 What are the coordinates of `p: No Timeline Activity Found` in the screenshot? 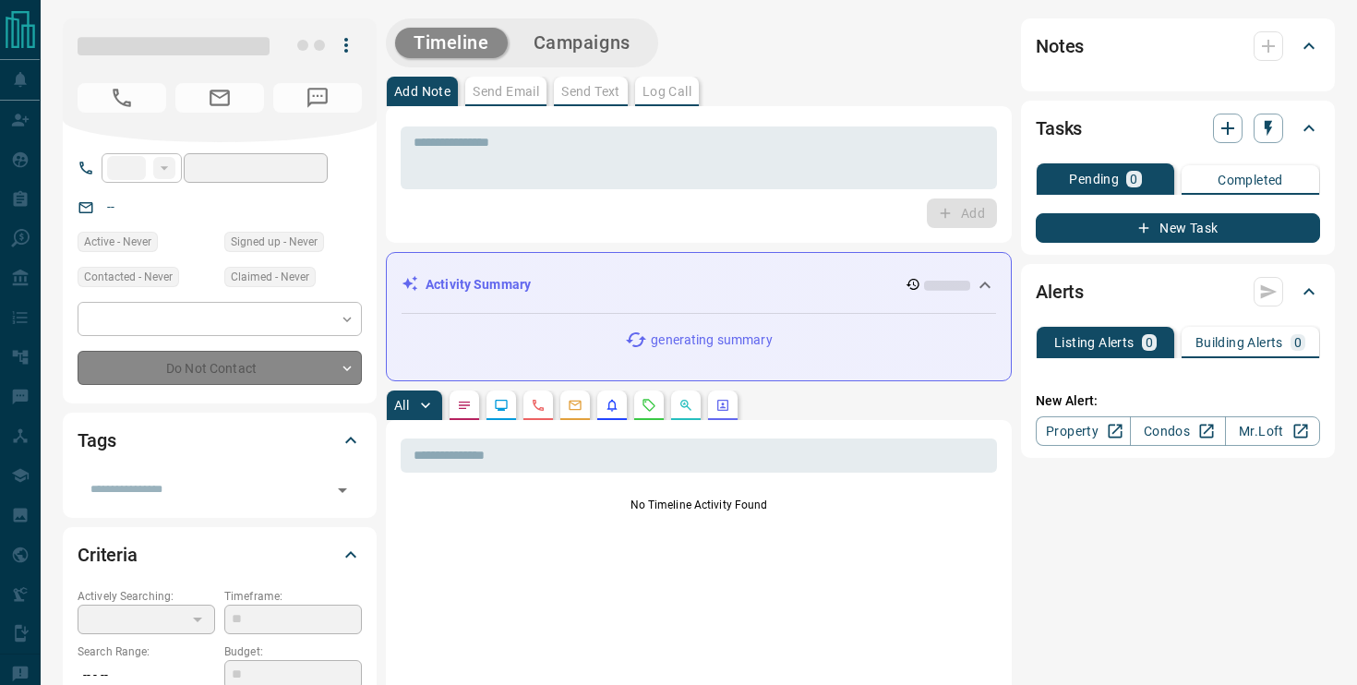 It's located at (699, 505).